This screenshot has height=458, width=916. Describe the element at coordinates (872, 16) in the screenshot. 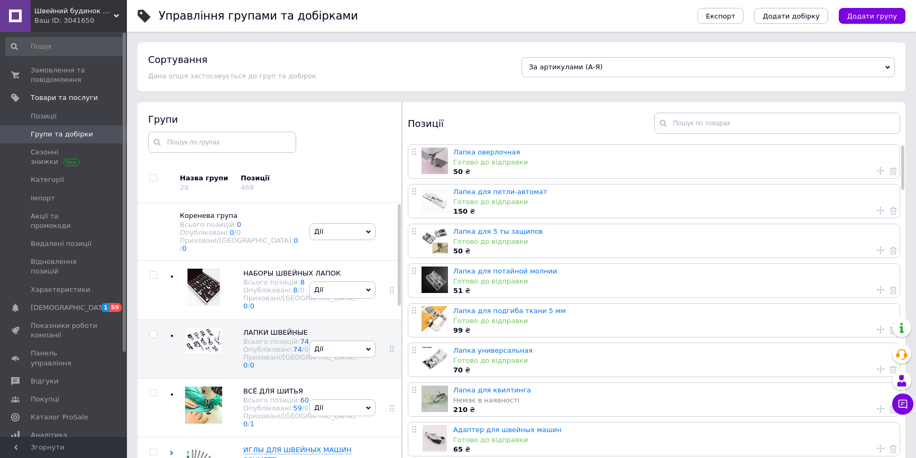

I see `button: Додати групу` at that location.